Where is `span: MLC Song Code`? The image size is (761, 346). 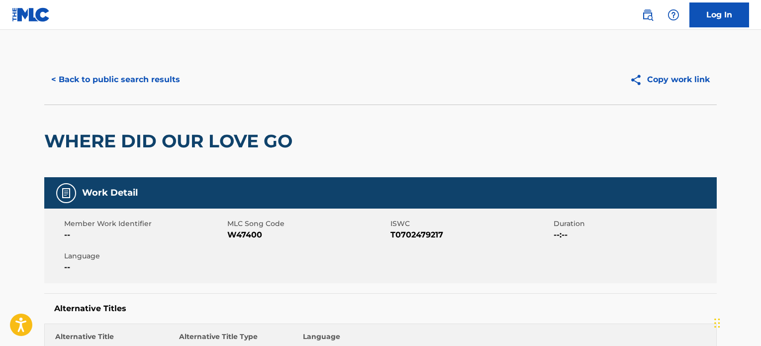
span: MLC Song Code is located at coordinates (308, 223).